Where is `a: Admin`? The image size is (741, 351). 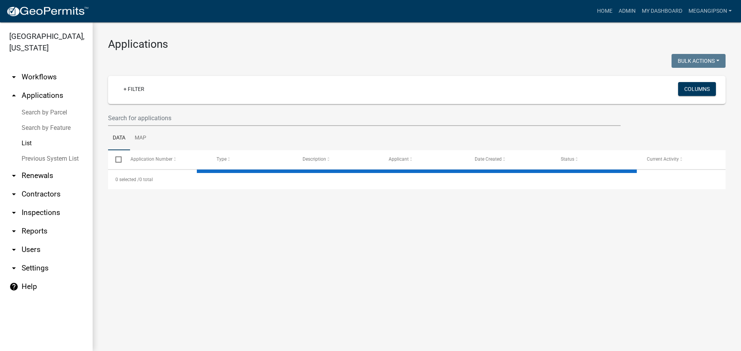
a: Admin is located at coordinates (627, 11).